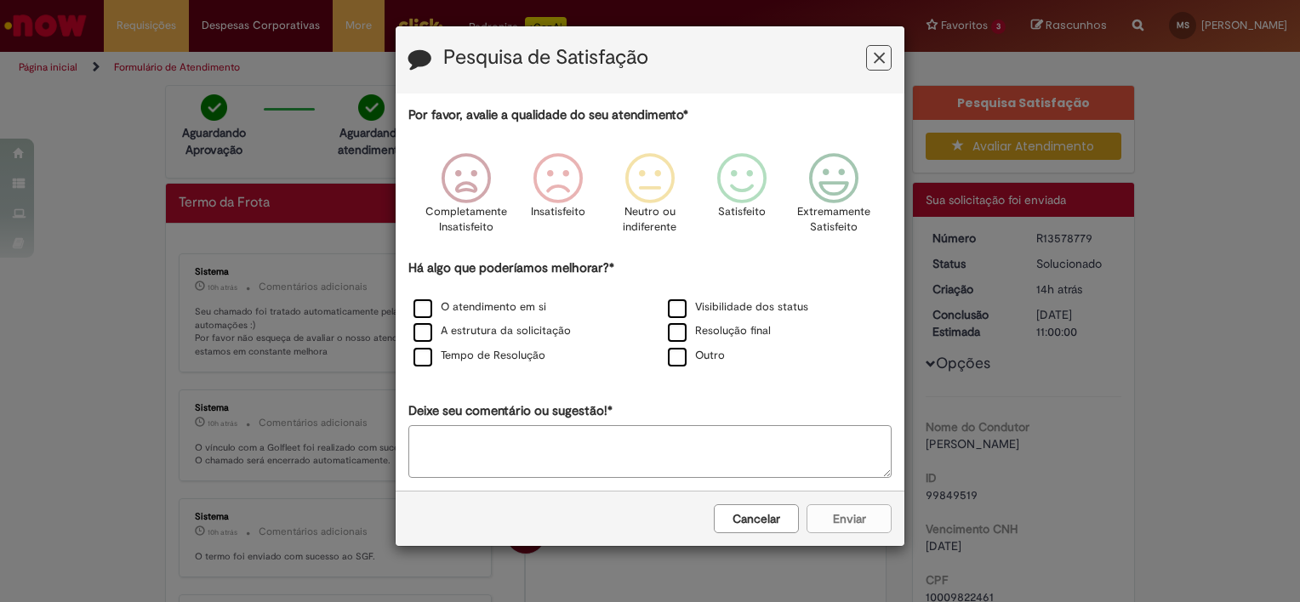 This screenshot has width=1300, height=602. What do you see at coordinates (650, 314) in the screenshot?
I see `div: Há algo que poderíamos melhorar?*` at bounding box center [650, 314].